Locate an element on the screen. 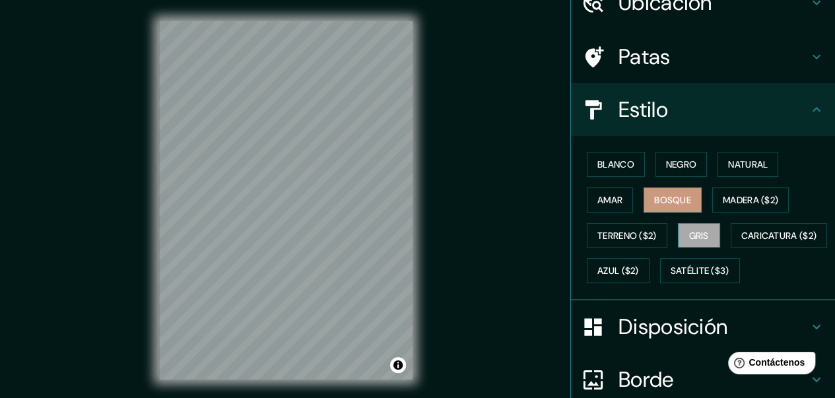  button: Bosque is located at coordinates (673, 200).